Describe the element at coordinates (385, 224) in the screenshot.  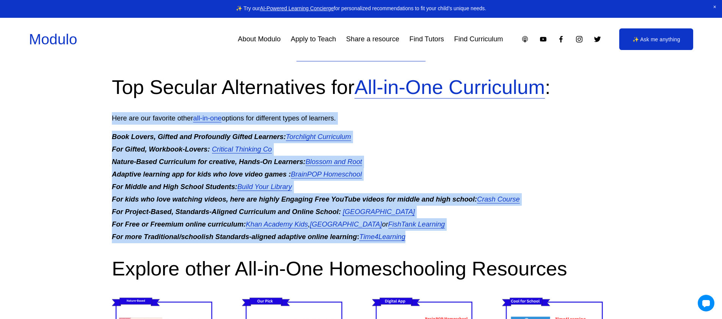
I see `em: or` at that location.